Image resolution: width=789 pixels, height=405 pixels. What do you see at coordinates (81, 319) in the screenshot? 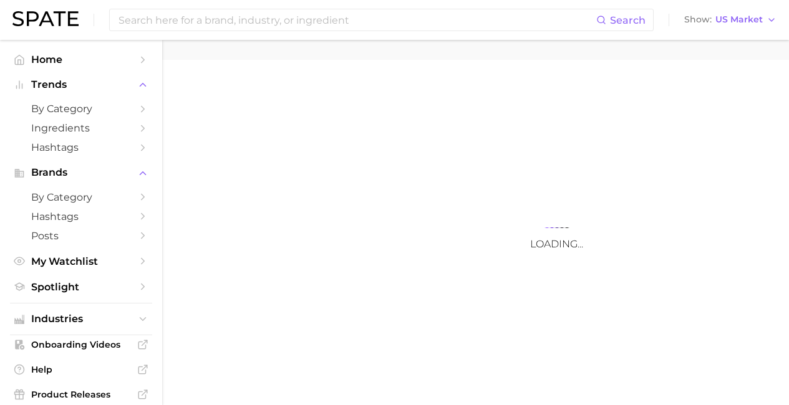
I see `button: Industries` at bounding box center [81, 319].